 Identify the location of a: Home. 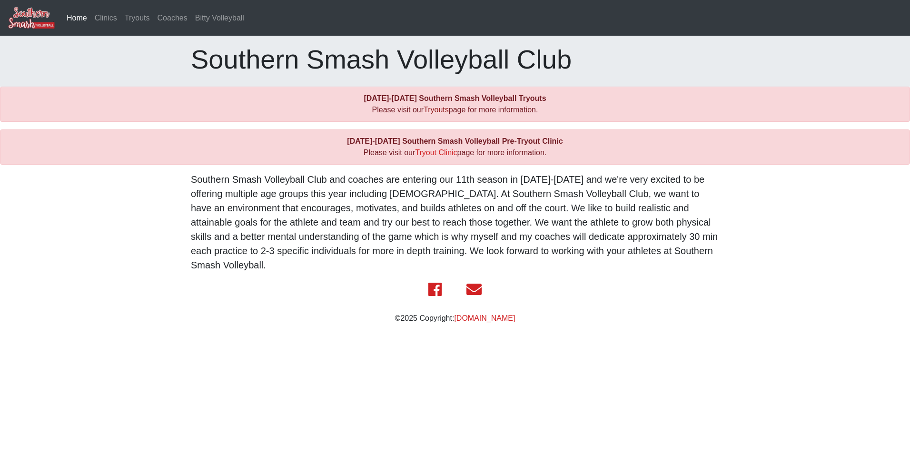
(77, 18).